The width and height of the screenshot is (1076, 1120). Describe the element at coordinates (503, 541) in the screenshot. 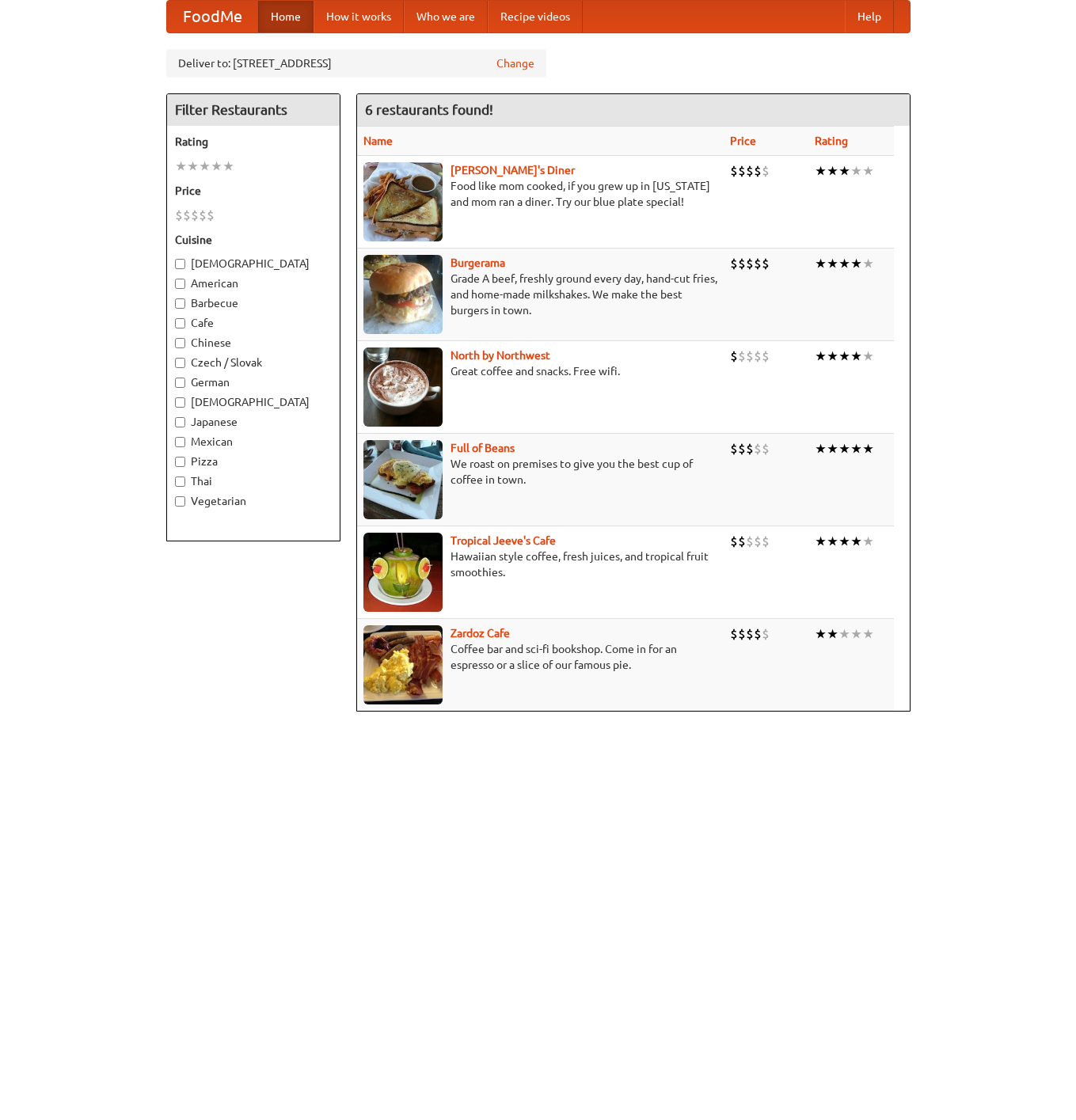

I see `a: Tropical Jeeve's Cafe` at that location.